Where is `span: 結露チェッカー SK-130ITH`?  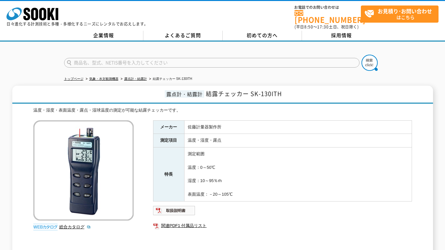
span: 結露チェッカー SK-130ITH is located at coordinates (244, 94).